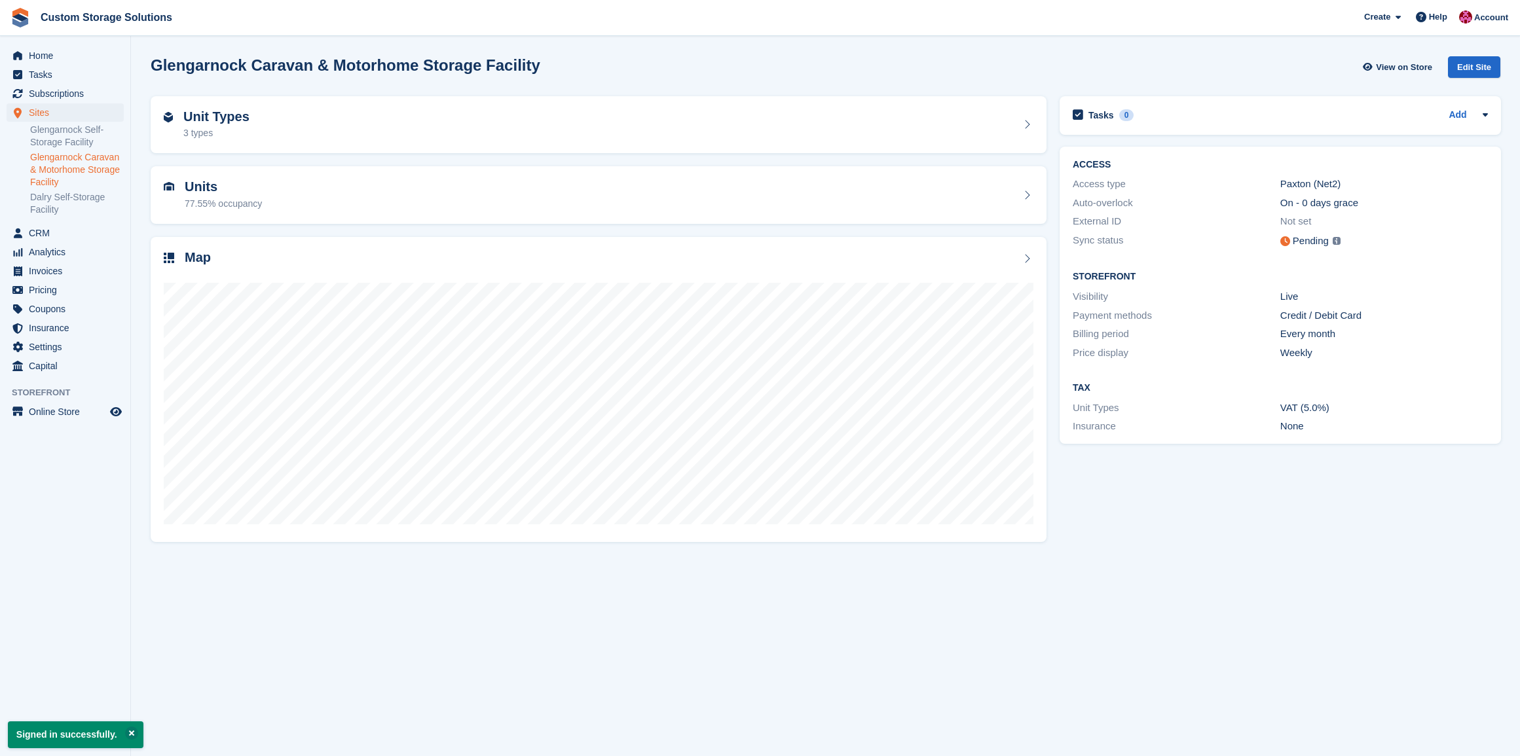  I want to click on a: View on Store, so click(1399, 67).